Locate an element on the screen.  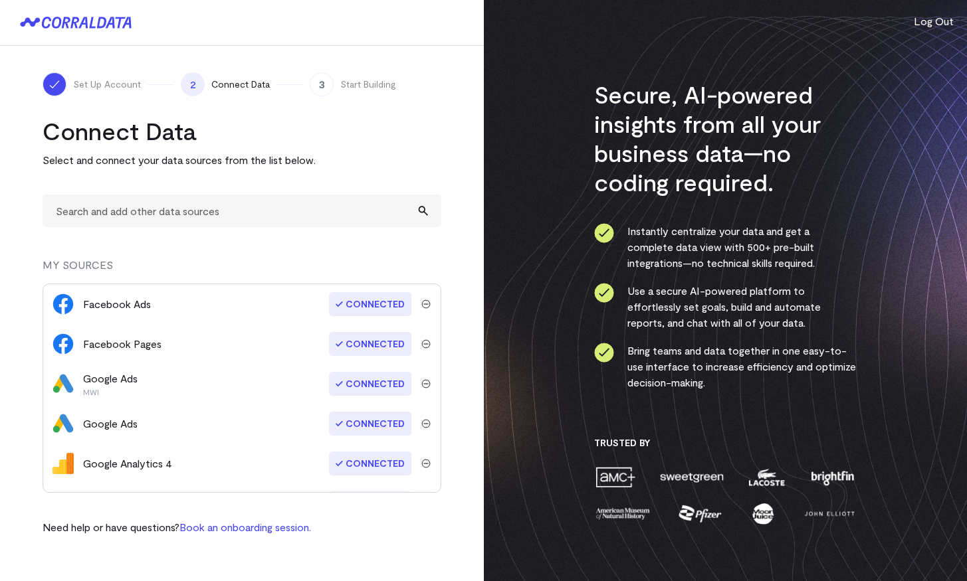
button: Log Out is located at coordinates (933, 21).